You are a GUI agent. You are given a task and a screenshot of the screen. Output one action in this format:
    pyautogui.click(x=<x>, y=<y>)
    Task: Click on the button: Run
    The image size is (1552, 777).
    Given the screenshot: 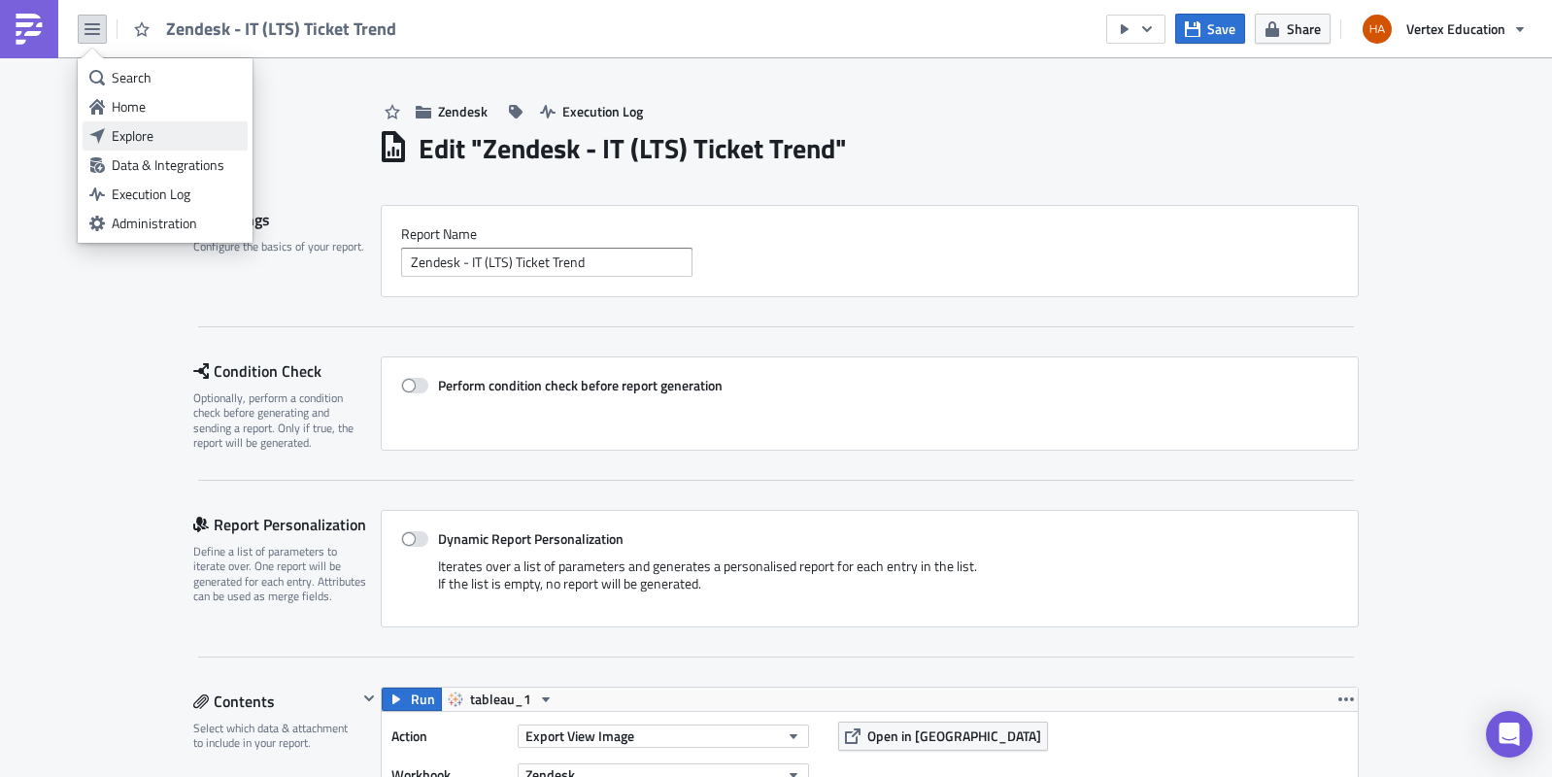 What is the action you would take?
    pyautogui.click(x=412, y=699)
    